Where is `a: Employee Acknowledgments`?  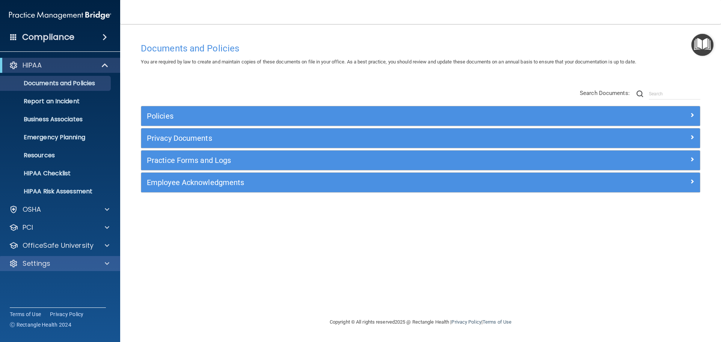 a: Employee Acknowledgments is located at coordinates (421, 183).